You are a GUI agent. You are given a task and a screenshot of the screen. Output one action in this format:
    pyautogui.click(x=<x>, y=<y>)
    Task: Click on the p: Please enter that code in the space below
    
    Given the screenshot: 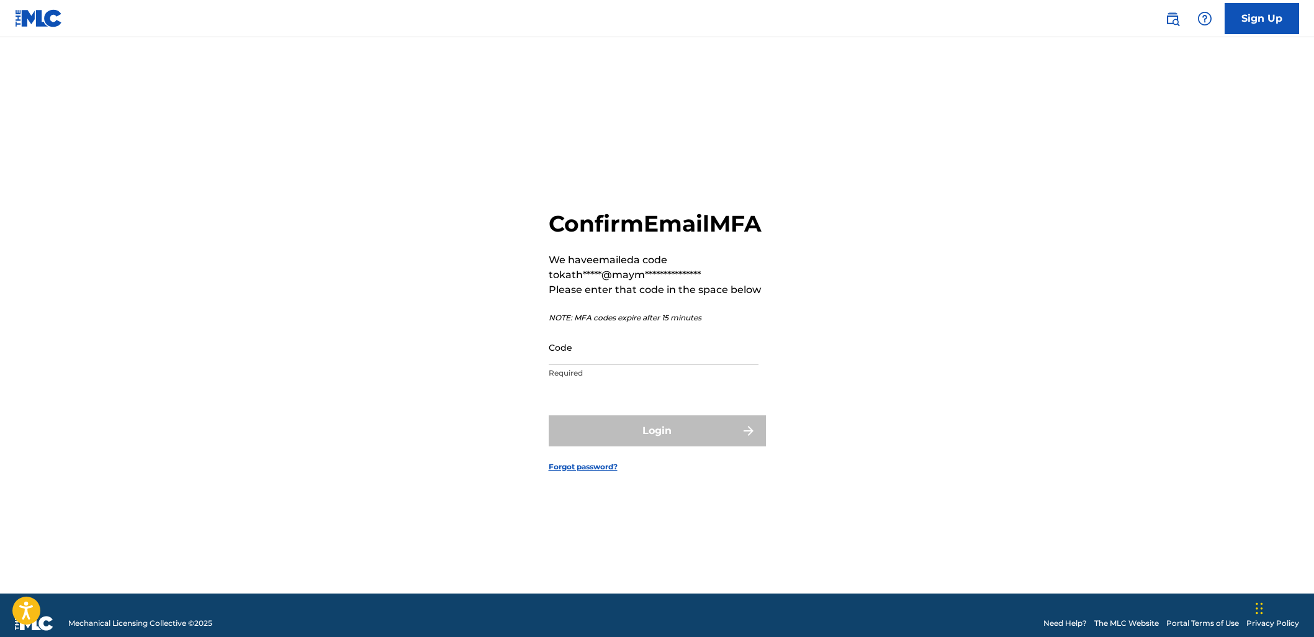 What is the action you would take?
    pyautogui.click(x=657, y=290)
    